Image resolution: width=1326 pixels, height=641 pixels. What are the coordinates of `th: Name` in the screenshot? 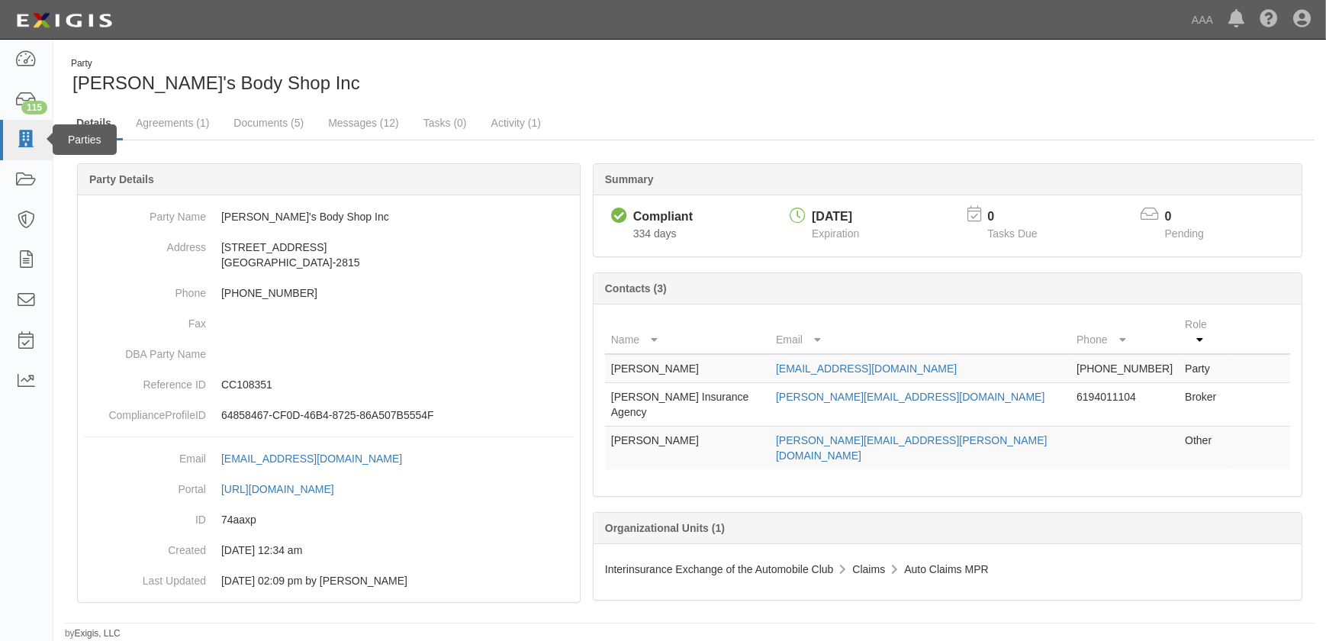 It's located at (687, 332).